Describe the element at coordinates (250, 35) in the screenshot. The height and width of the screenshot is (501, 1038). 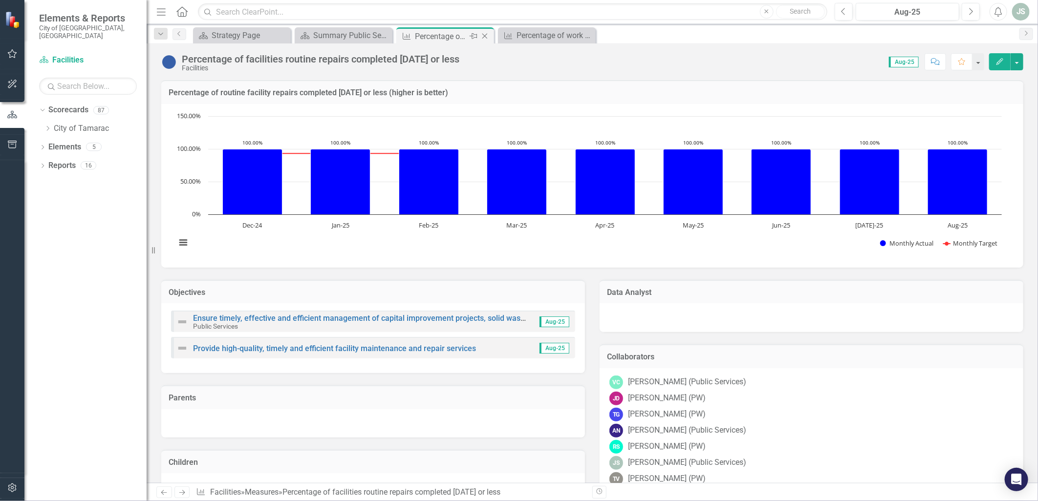
I see `div: Strategy Page` at that location.